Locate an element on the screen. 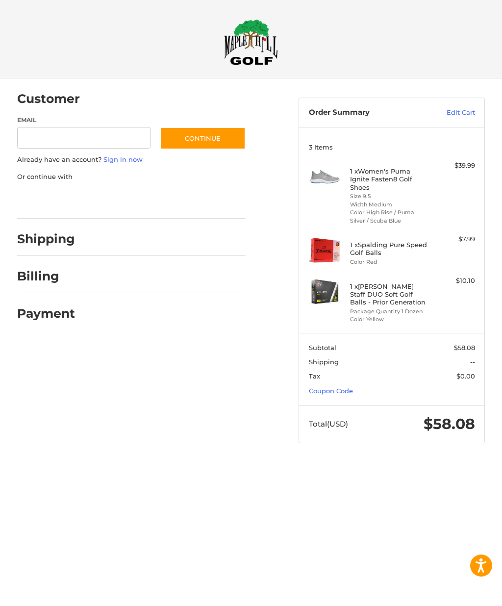 The width and height of the screenshot is (502, 606). button: Continue is located at coordinates (202, 138).